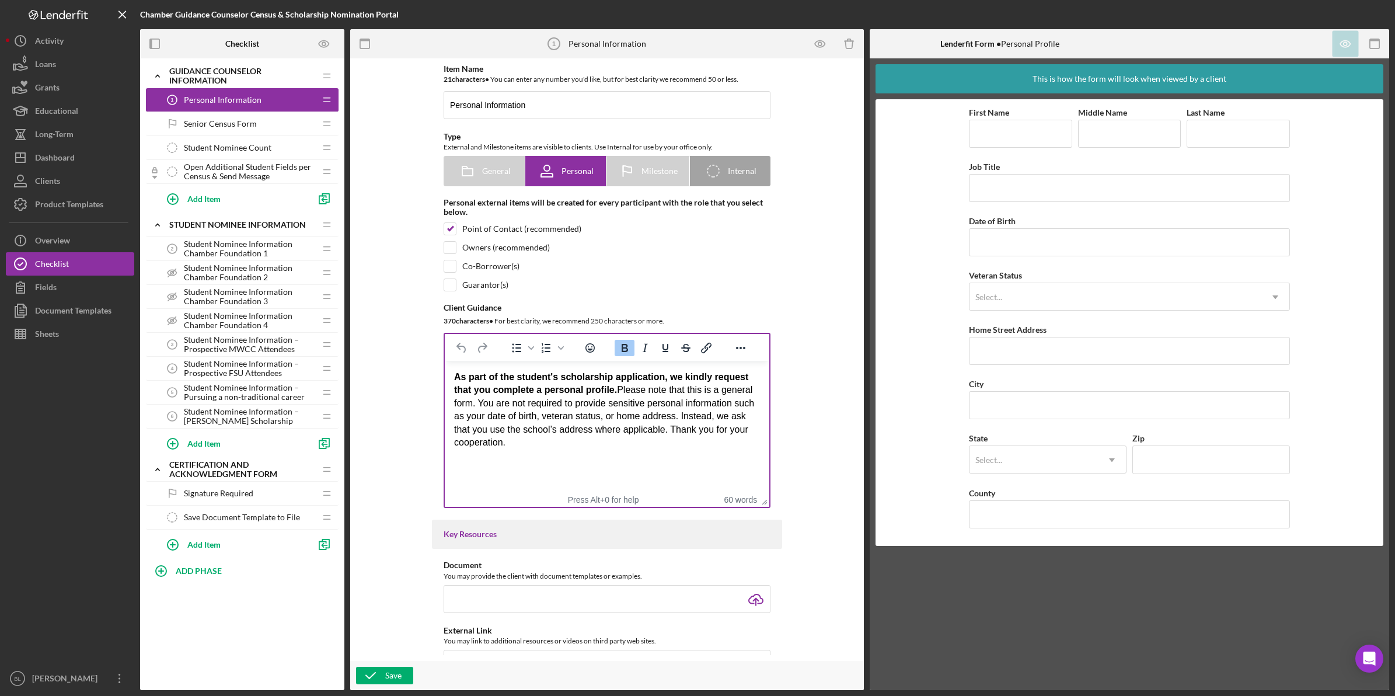 The height and width of the screenshot is (696, 1395). I want to click on div: Checklist, so click(52, 265).